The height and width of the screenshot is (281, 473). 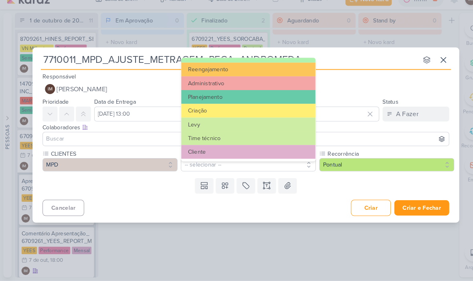 What do you see at coordinates (406, 211) in the screenshot?
I see `button: Criar e Fechar` at bounding box center [406, 211].